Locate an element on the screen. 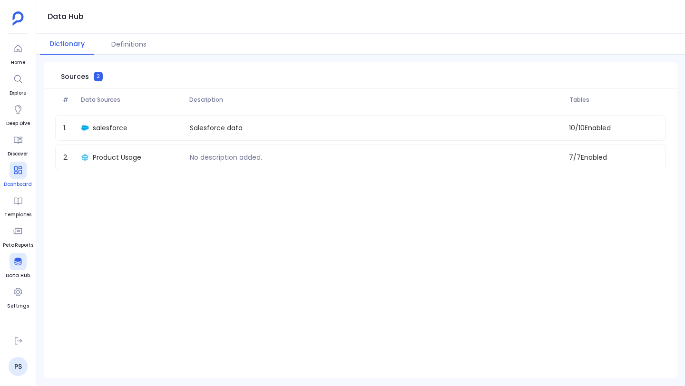  h1: Data Hub is located at coordinates (66, 17).